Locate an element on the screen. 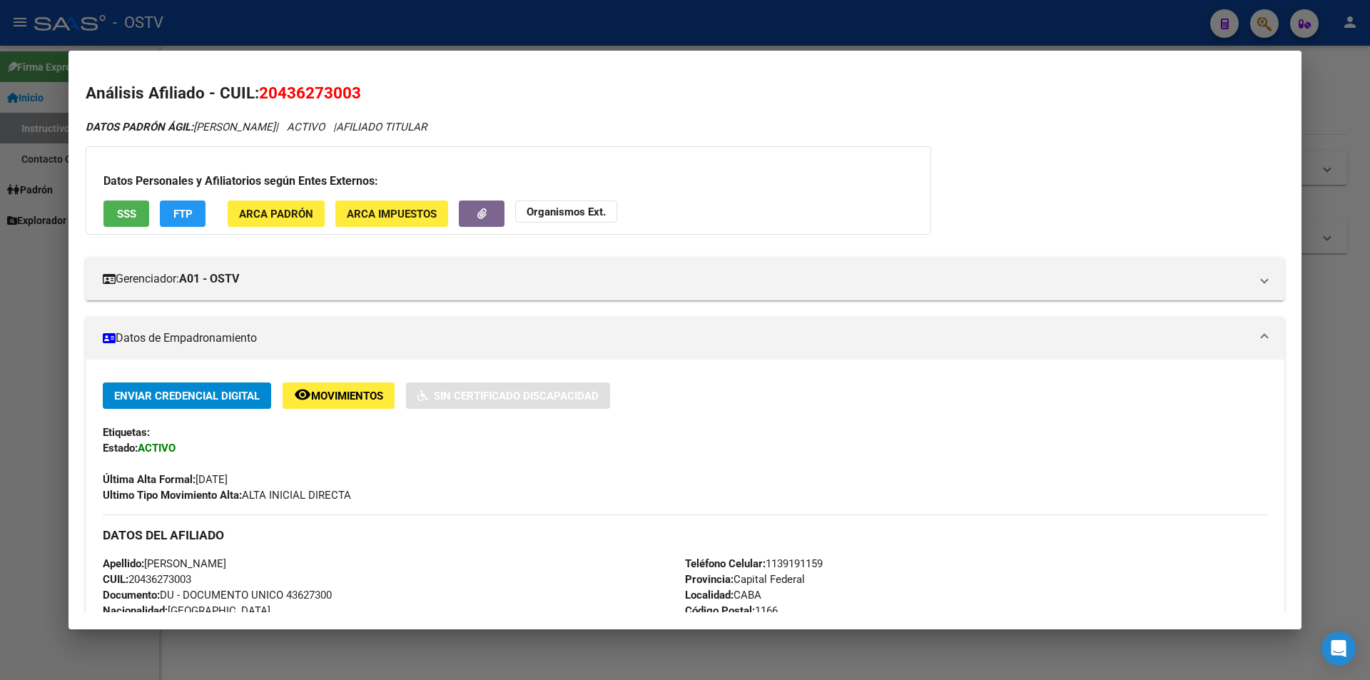 This screenshot has width=1370, height=680. span: Capital Federal is located at coordinates (745, 579).